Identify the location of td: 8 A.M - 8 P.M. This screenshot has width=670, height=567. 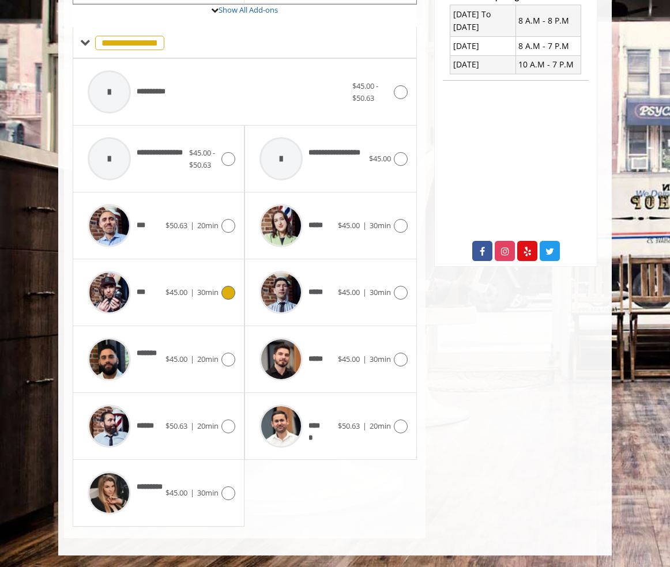
(548, 21).